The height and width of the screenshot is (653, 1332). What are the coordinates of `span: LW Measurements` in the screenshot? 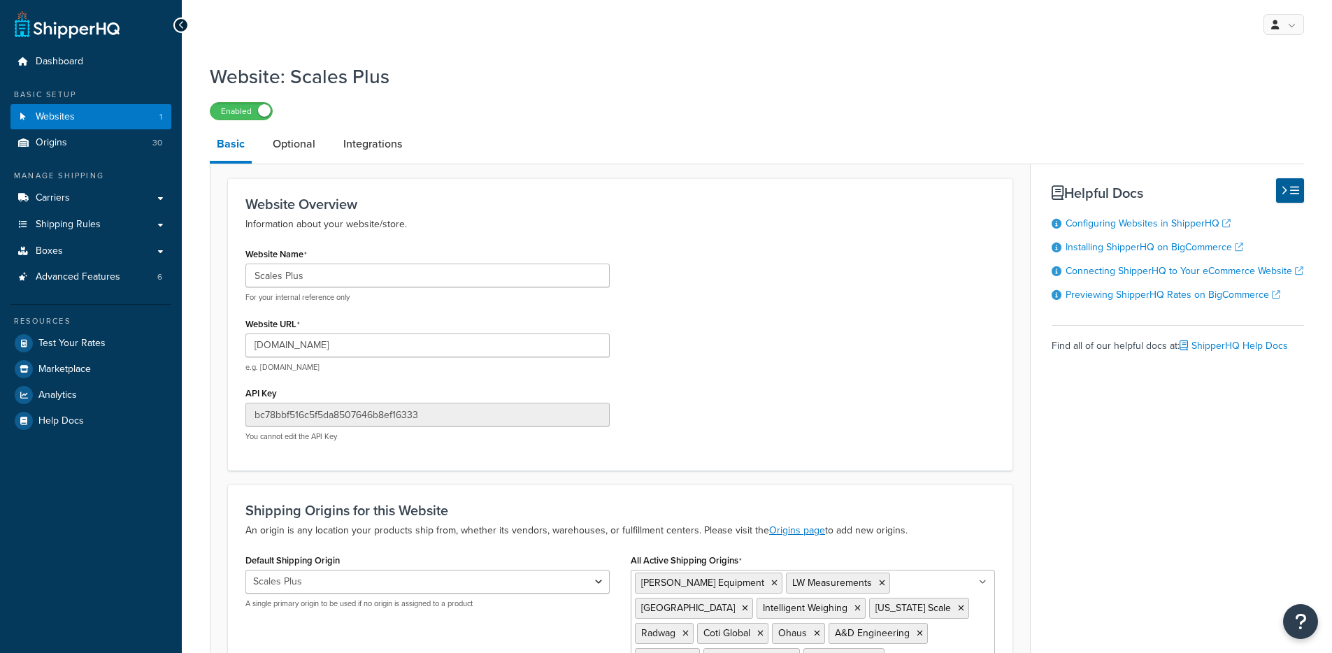 It's located at (832, 582).